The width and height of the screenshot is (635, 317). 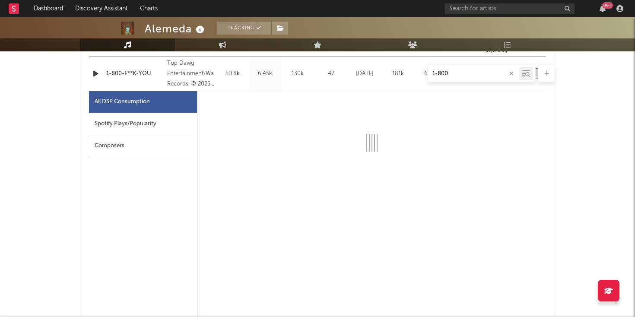 What do you see at coordinates (244, 28) in the screenshot?
I see `button: Tracking` at bounding box center [244, 28].